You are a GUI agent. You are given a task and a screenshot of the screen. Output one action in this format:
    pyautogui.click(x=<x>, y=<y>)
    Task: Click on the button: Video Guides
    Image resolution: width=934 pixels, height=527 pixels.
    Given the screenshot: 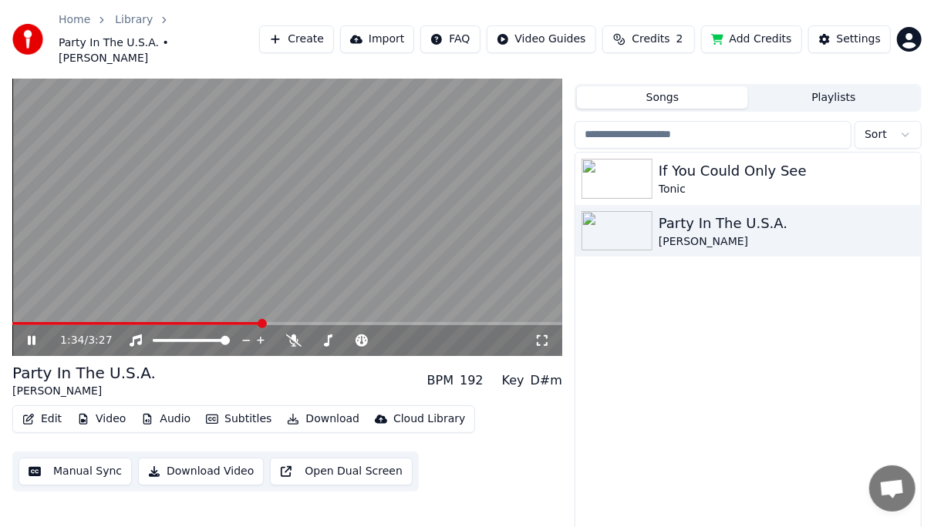 What is the action you would take?
    pyautogui.click(x=541, y=39)
    